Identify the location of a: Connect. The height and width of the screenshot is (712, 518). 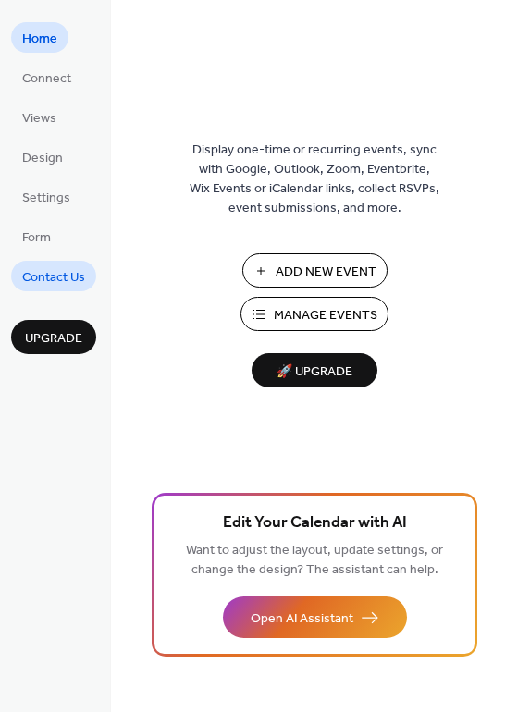
(46, 77).